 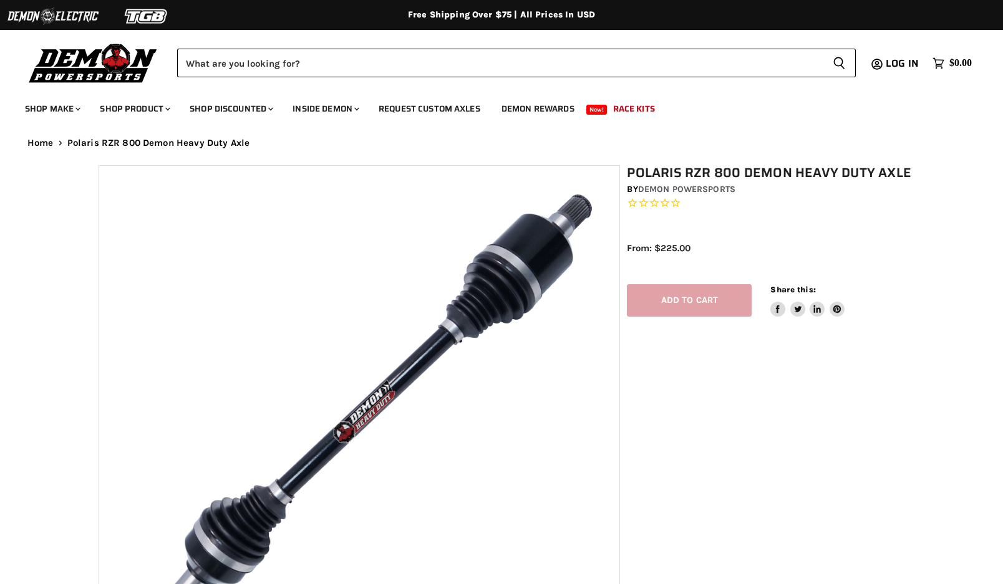 What do you see at coordinates (769, 203) in the screenshot?
I see `span: Rated 0.0 out of 5 stars 0 reviews` at bounding box center [769, 203].